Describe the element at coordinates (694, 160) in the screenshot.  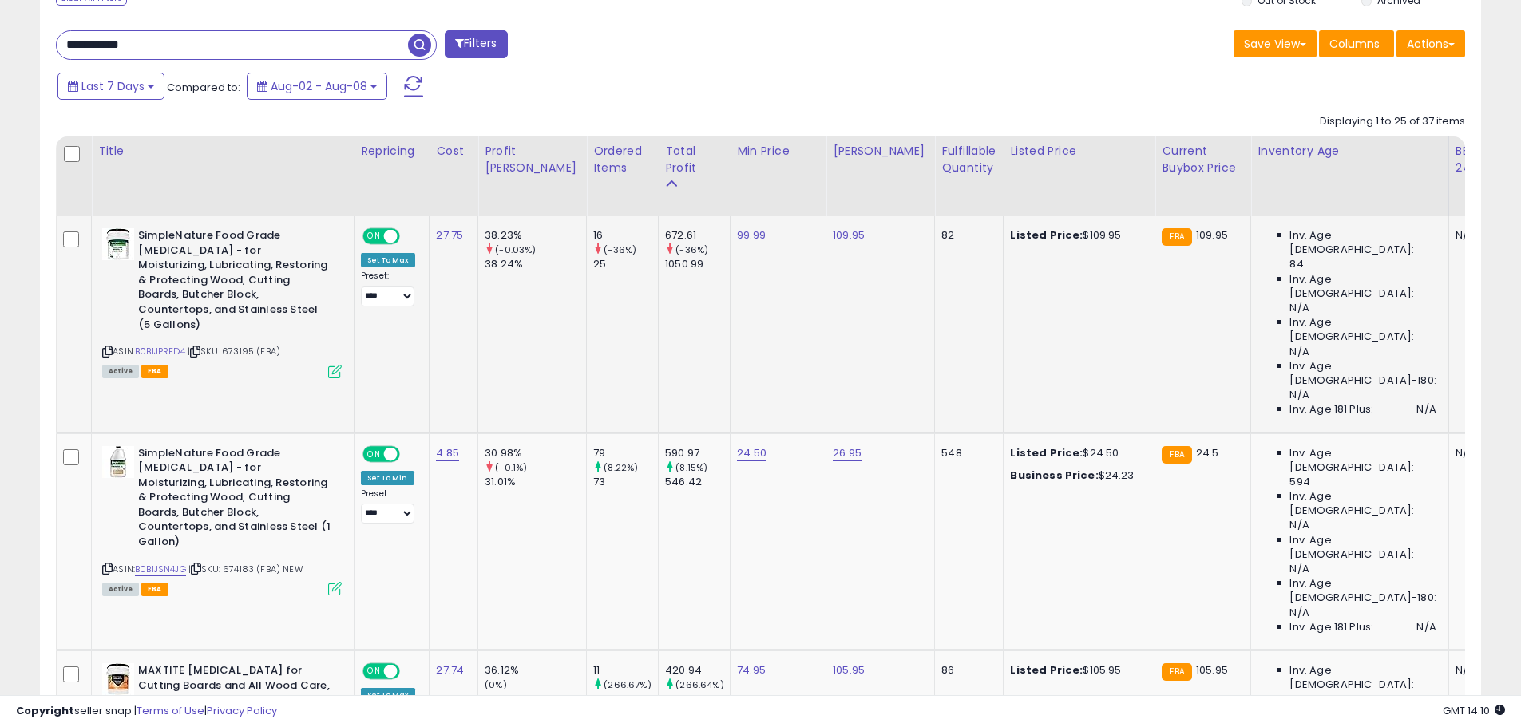
I see `div: Total Profit` at that location.